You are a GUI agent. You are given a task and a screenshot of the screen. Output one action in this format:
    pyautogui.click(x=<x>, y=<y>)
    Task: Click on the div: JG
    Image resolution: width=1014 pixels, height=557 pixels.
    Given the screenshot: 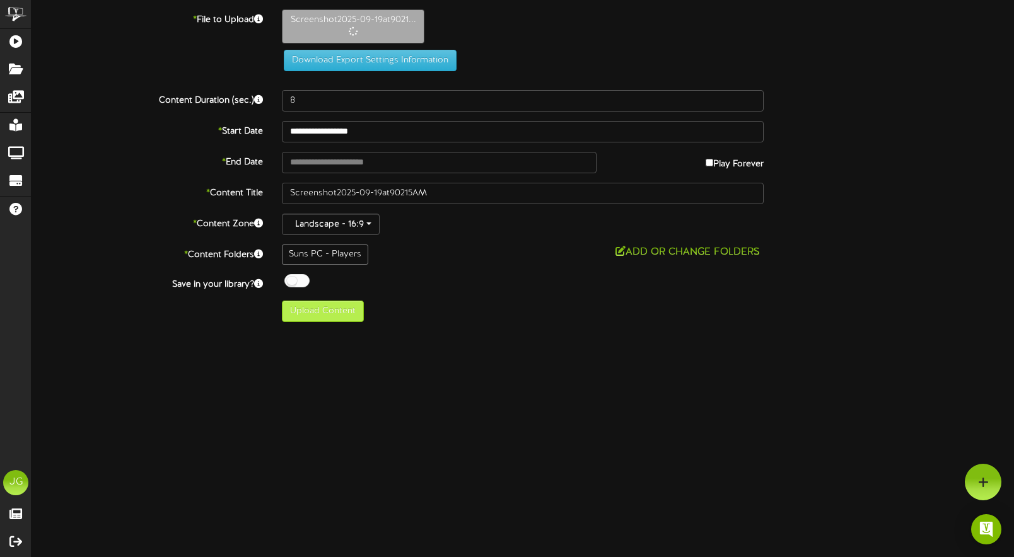 What is the action you would take?
    pyautogui.click(x=16, y=483)
    